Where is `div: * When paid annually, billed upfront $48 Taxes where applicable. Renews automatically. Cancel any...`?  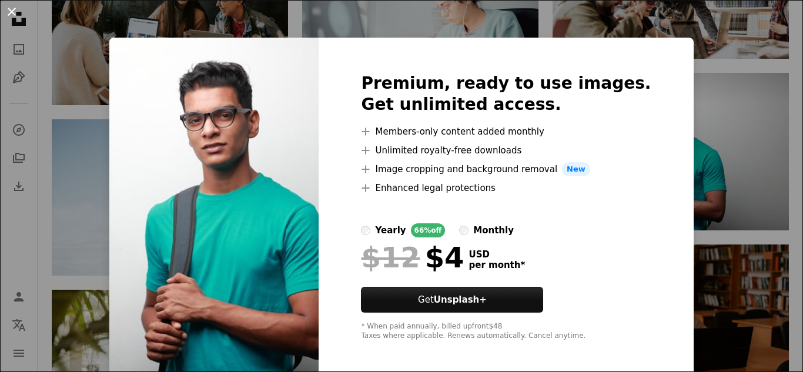
div: * When paid annually, billed upfront $48 Taxes where applicable. Renews automatically. Cancel any... is located at coordinates (505, 331).